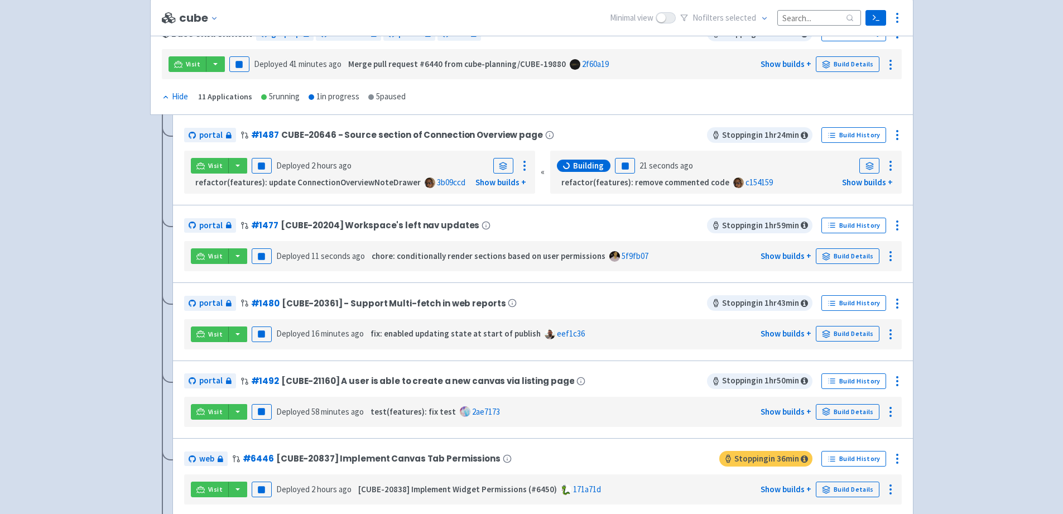 Image resolution: width=1063 pixels, height=514 pixels. Describe the element at coordinates (759, 182) in the screenshot. I see `a: c154159` at that location.